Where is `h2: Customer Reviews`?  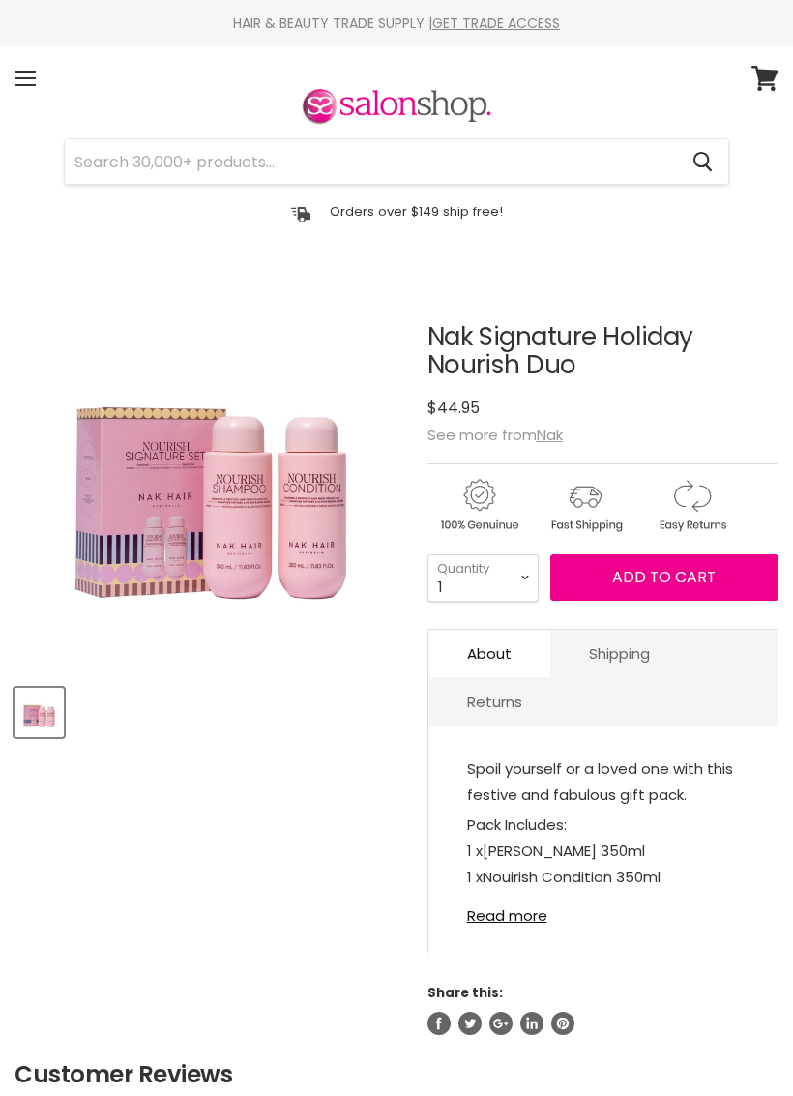
h2: Customer Reviews is located at coordinates (397, 1075).